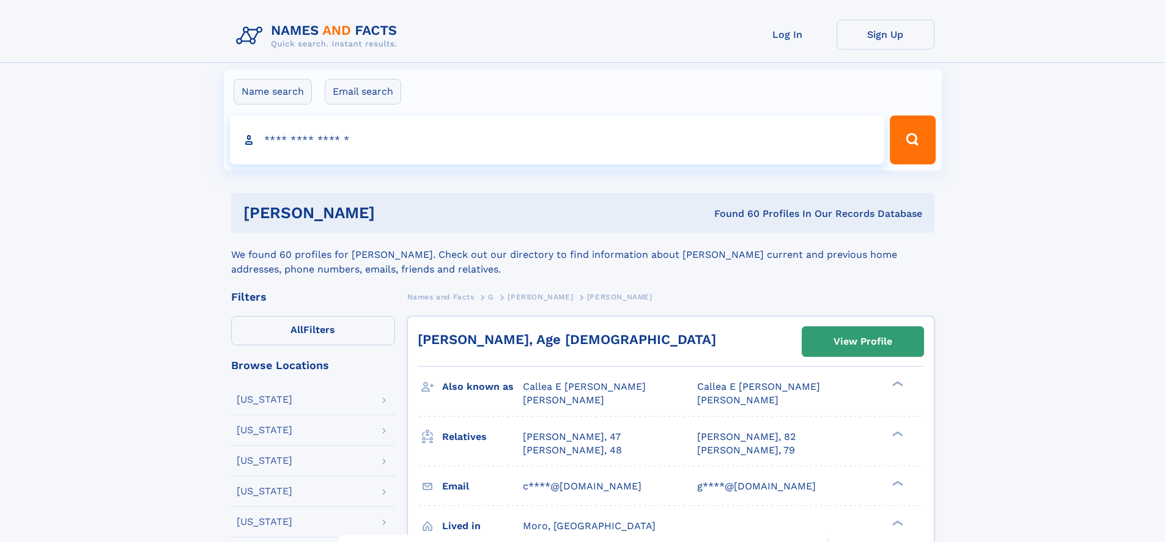  What do you see at coordinates (319, 36) in the screenshot?
I see `img: Logo Names and Facts` at bounding box center [319, 36].